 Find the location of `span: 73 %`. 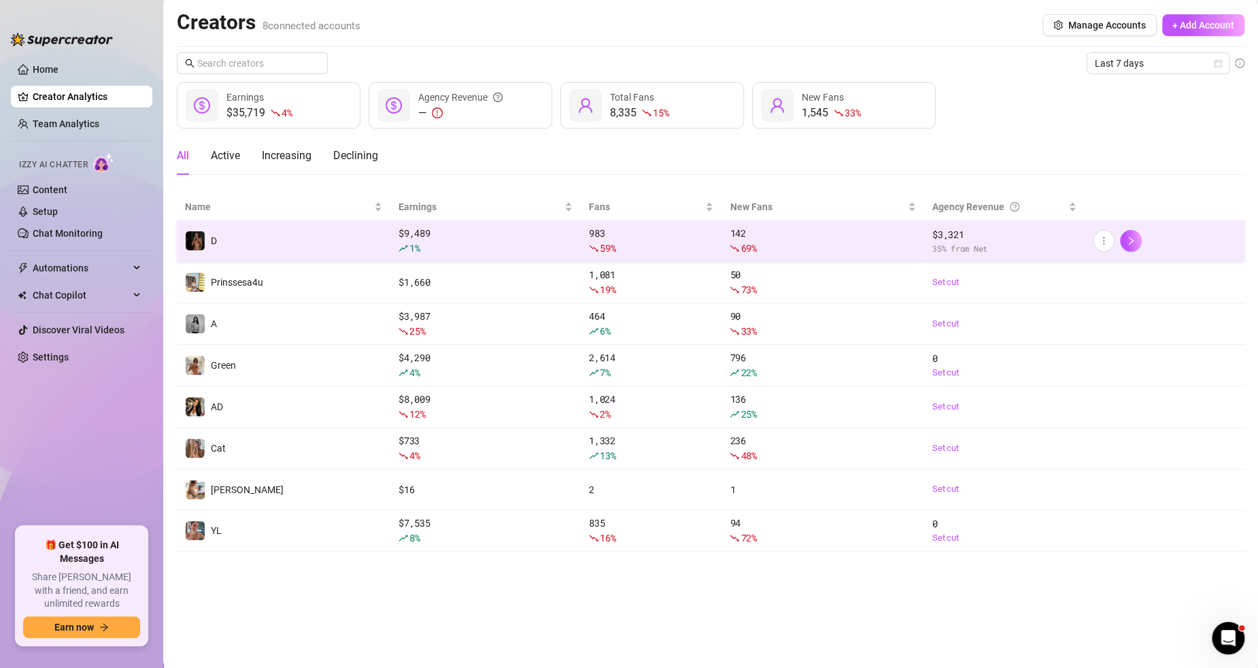

span: 73 % is located at coordinates (748, 289).